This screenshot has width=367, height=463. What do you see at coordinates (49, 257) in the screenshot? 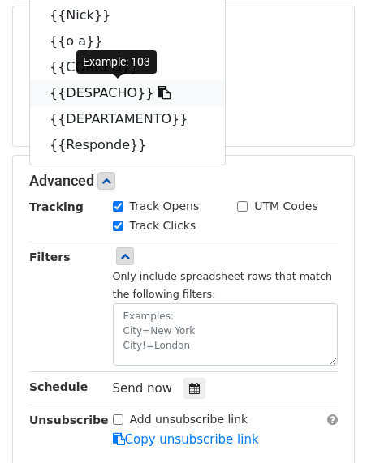
I see `strong: Filters` at bounding box center [49, 257].